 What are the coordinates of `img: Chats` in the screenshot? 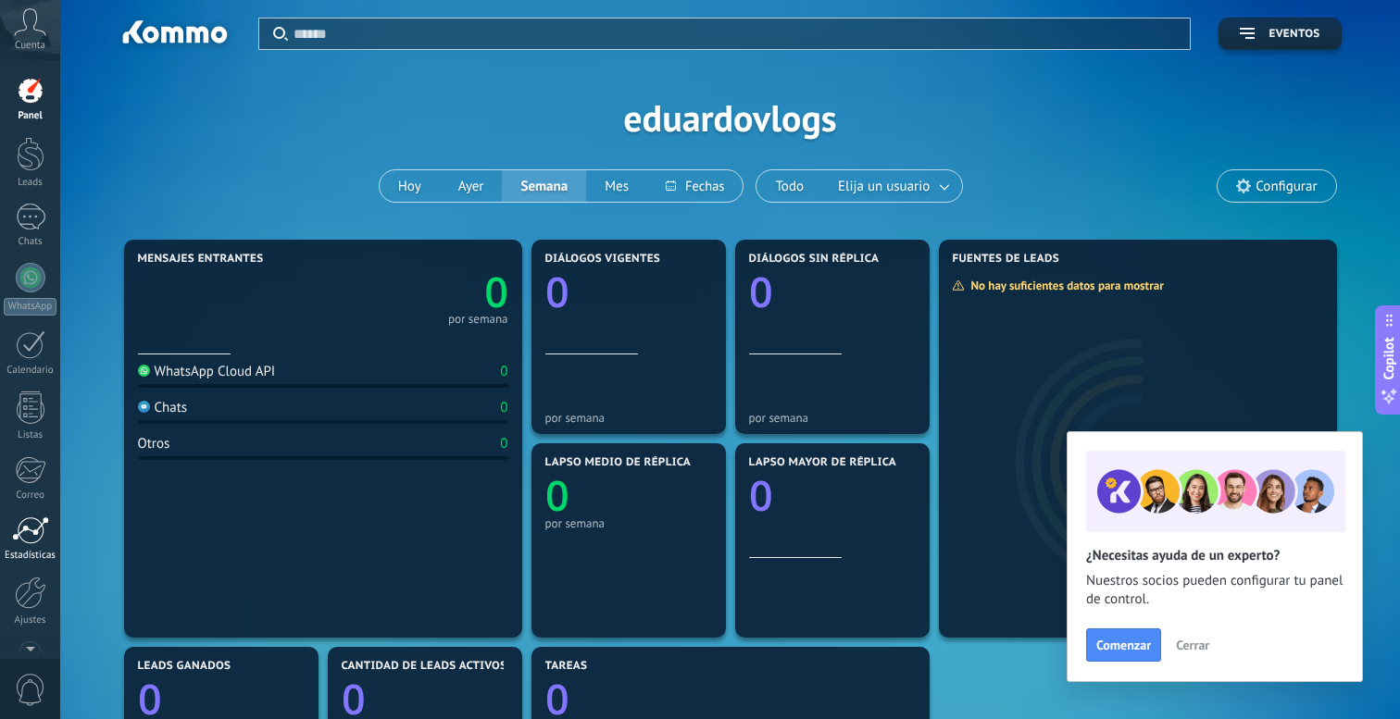 It's located at (144, 406).